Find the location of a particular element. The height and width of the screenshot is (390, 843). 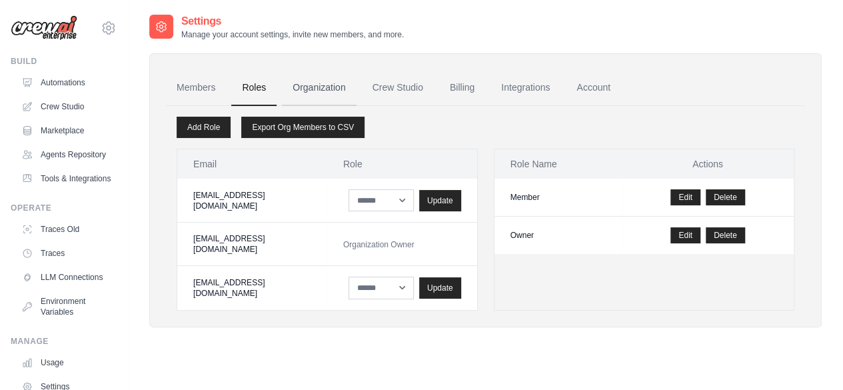

h2: Settings is located at coordinates (292, 21).